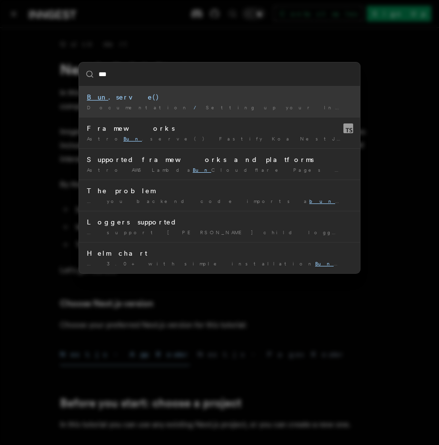  Describe the element at coordinates (328, 201) in the screenshot. I see `mark: bun` at that location.